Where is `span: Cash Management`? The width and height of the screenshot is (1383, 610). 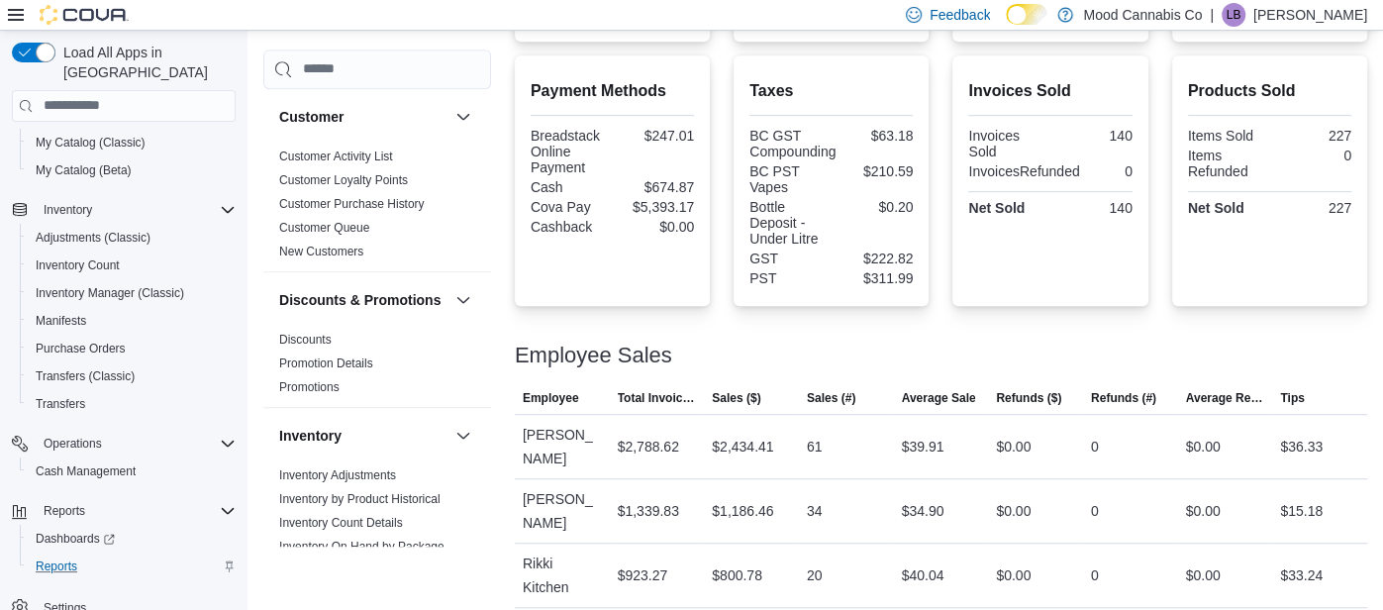
span: Cash Management is located at coordinates (132, 471).